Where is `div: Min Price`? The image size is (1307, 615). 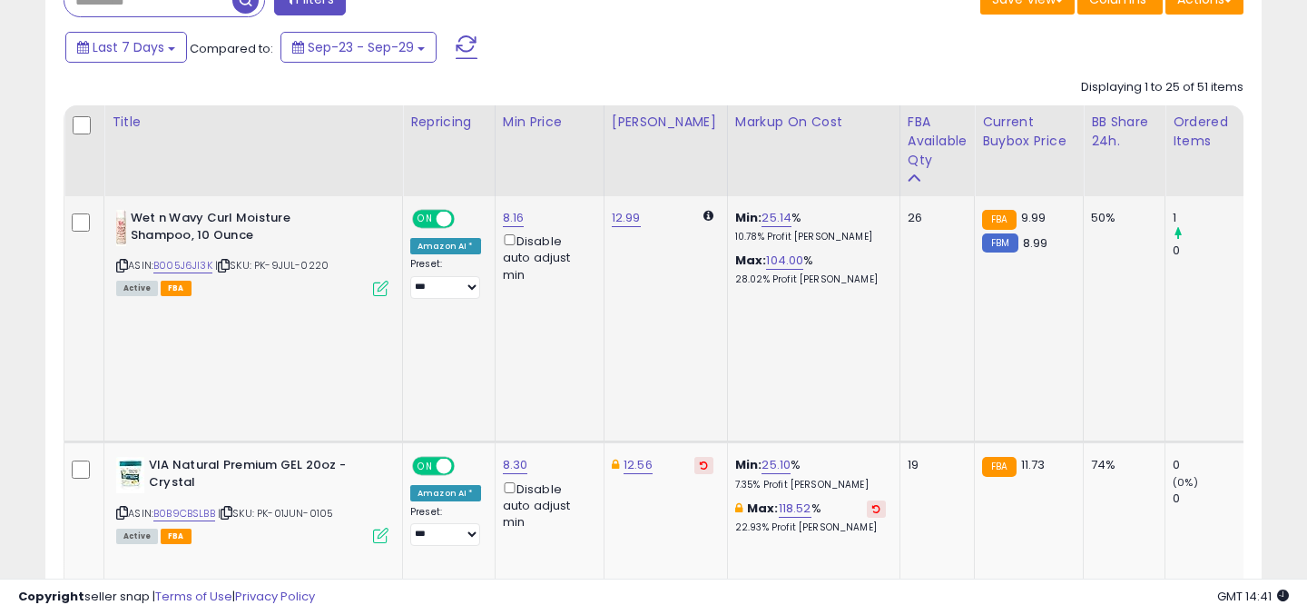 div: Min Price is located at coordinates (549, 122).